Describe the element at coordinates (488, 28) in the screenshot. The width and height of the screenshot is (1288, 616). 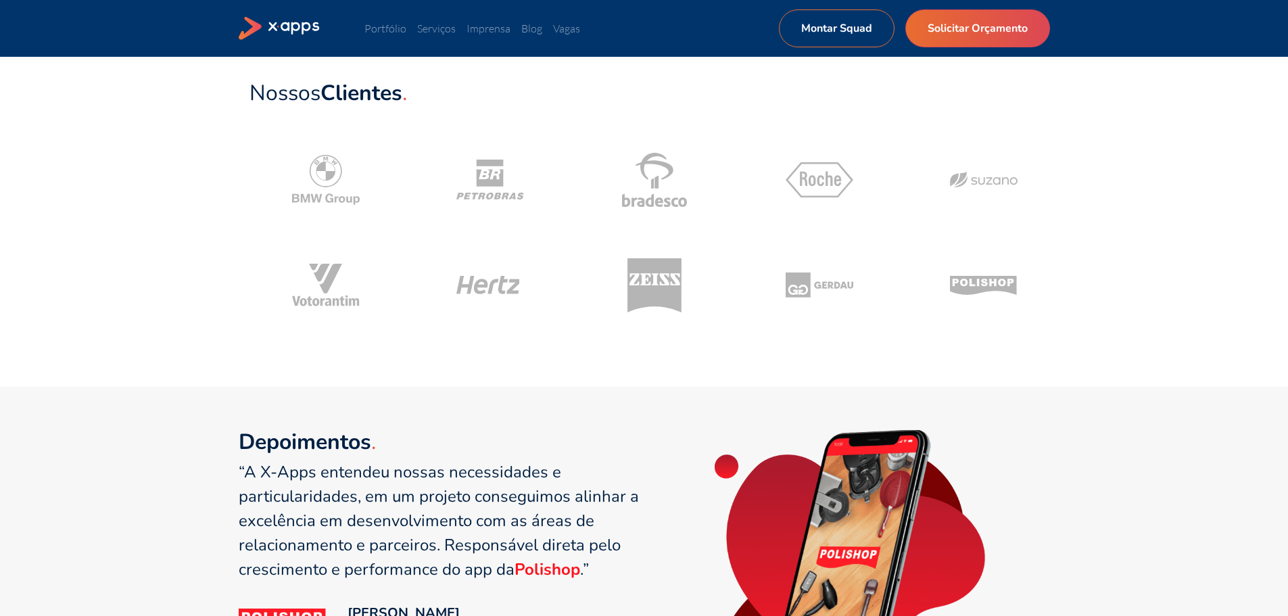
I see `a: Imprensa` at that location.